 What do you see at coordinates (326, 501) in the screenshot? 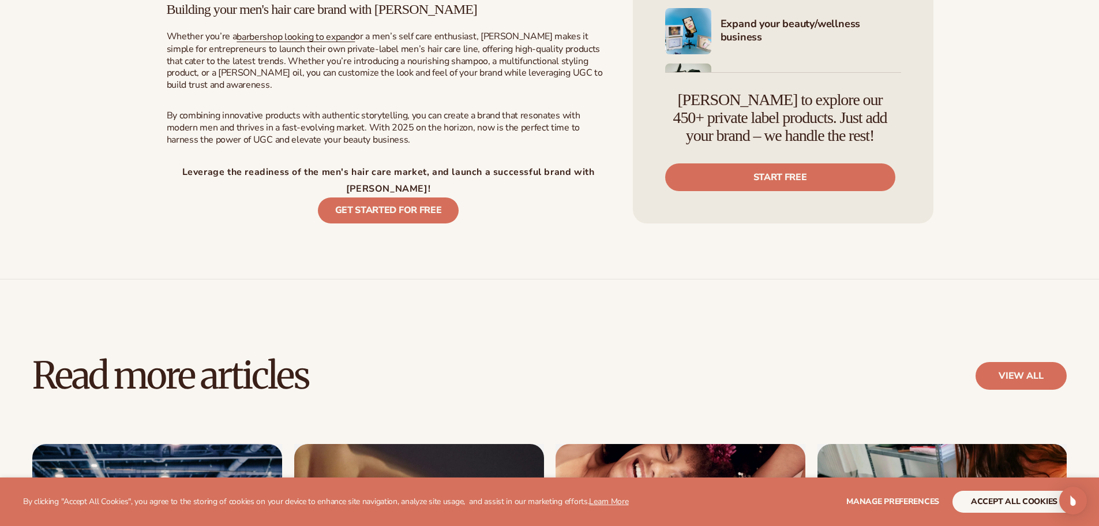
I see `p: By clicking "Accept All Cookies", you agree to the storing of cookies on your device to enhance s...` at bounding box center [326, 501].